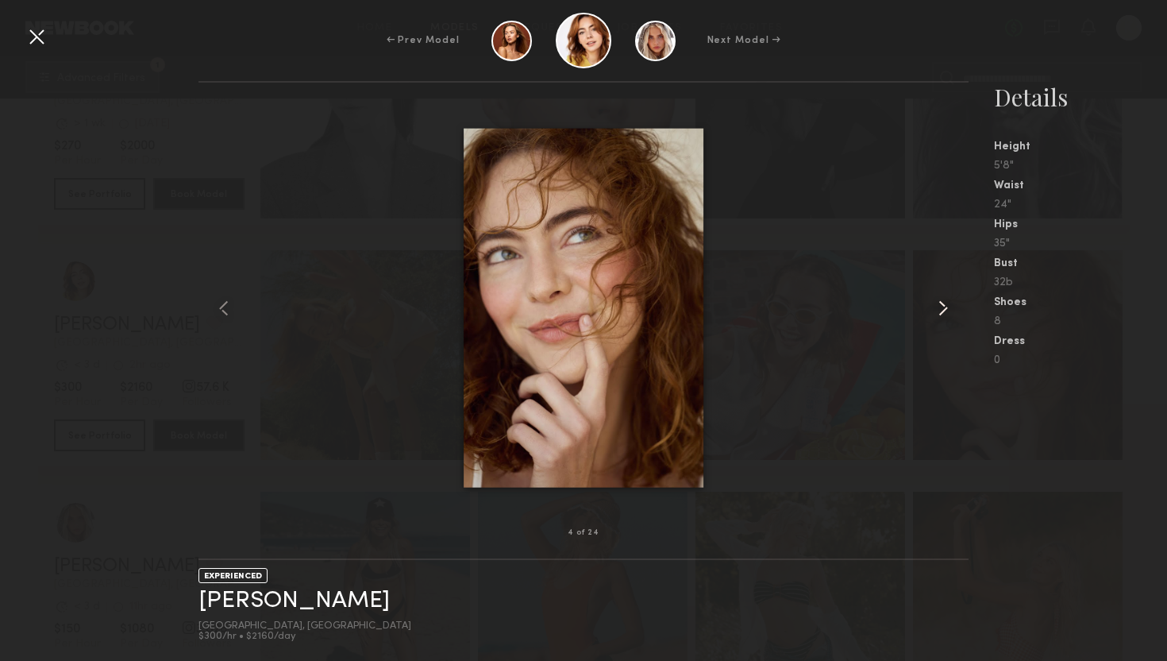 The height and width of the screenshot is (661, 1167). What do you see at coordinates (744, 41) in the screenshot?
I see `div: Next Model →` at bounding box center [744, 41].